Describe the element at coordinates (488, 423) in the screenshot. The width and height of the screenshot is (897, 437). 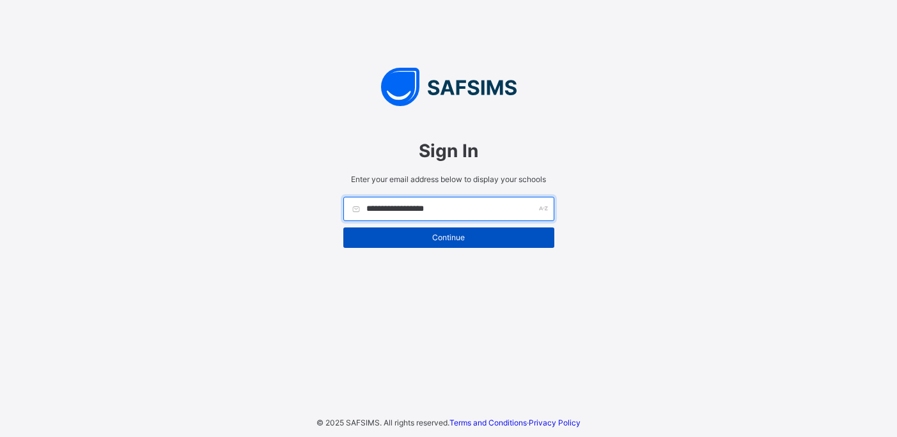
I see `a: Terms and Conditions` at that location.